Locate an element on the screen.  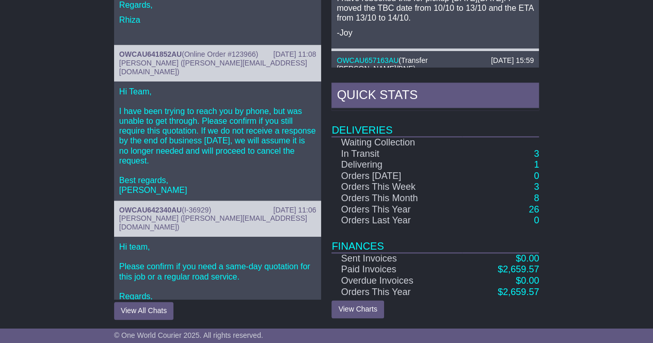
td: Delivering is located at coordinates (397, 165).